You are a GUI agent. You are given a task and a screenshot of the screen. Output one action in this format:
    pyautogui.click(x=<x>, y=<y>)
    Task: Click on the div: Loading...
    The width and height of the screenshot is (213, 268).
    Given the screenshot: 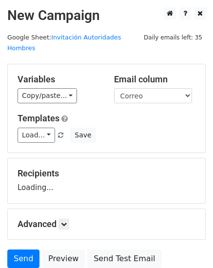 What is the action you would take?
    pyautogui.click(x=106, y=181)
    